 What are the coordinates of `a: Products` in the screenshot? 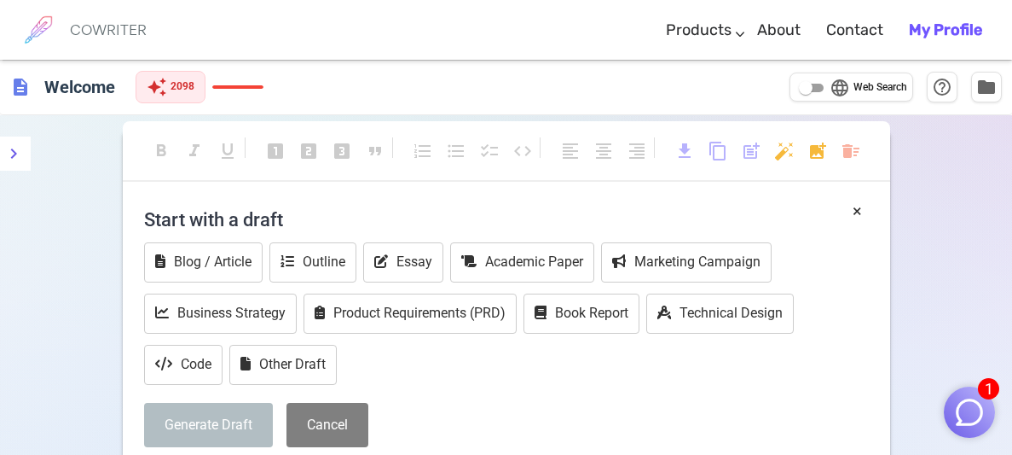 It's located at (699, 30).